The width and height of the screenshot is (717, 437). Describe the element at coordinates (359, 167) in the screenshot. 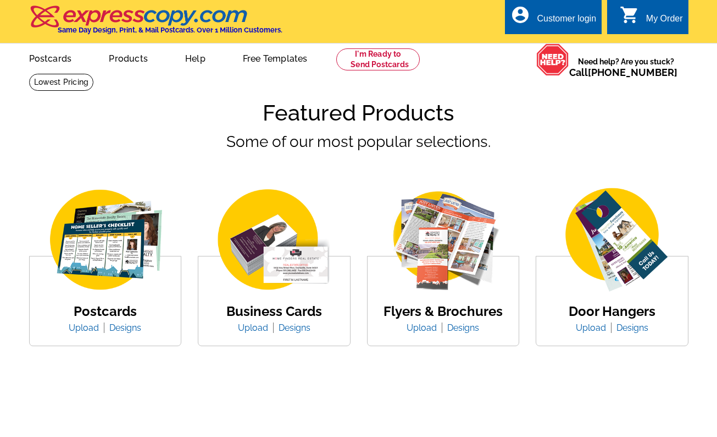

I see `p: Some of our most popular selections.` at that location.